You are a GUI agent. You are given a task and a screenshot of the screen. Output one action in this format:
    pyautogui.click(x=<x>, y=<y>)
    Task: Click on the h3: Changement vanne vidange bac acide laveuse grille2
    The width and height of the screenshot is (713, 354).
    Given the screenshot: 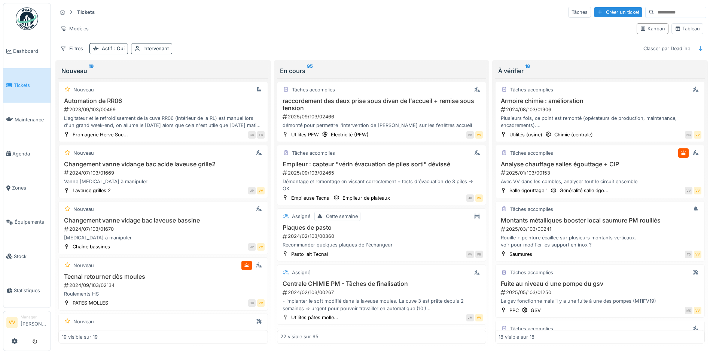 What is the action you would take?
    pyautogui.click(x=163, y=164)
    